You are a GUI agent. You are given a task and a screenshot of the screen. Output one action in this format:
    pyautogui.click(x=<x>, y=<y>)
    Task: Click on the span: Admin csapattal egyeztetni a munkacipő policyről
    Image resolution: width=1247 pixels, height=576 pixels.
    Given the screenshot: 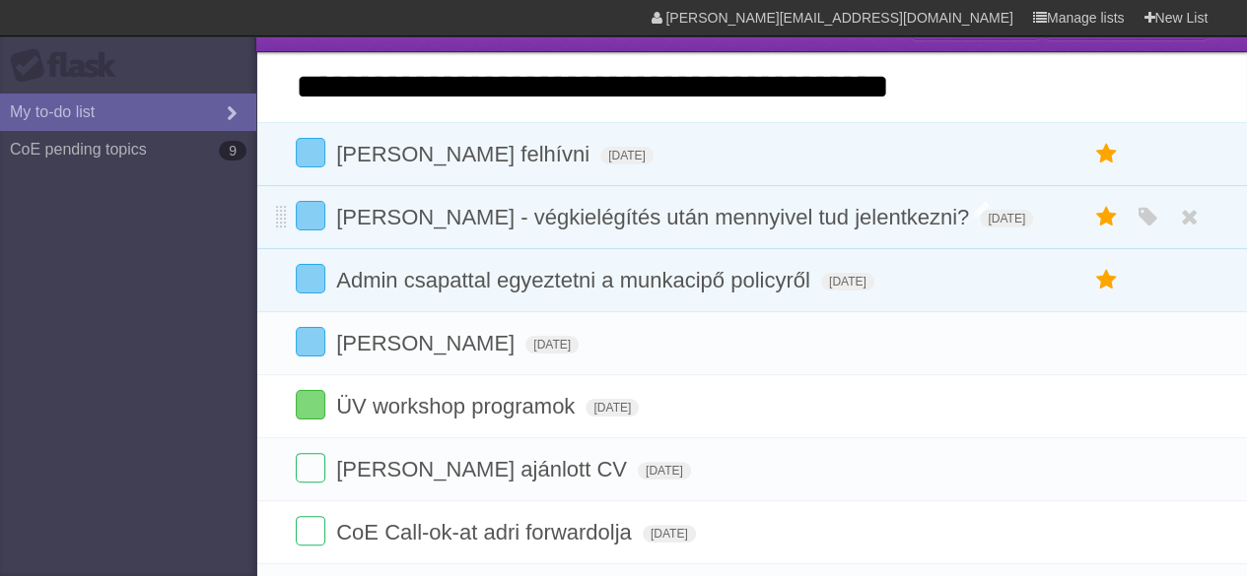 What is the action you would take?
    pyautogui.click(x=576, y=280)
    